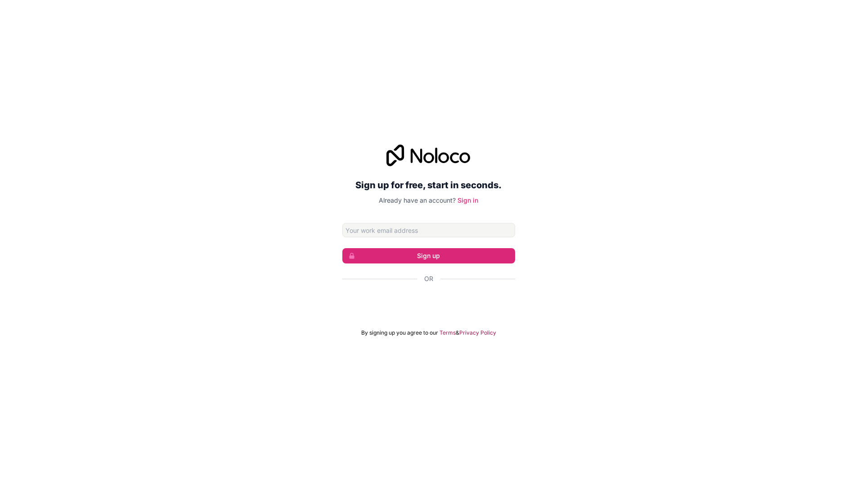  What do you see at coordinates (478, 333) in the screenshot?
I see `a: Privacy Policy` at bounding box center [478, 333].